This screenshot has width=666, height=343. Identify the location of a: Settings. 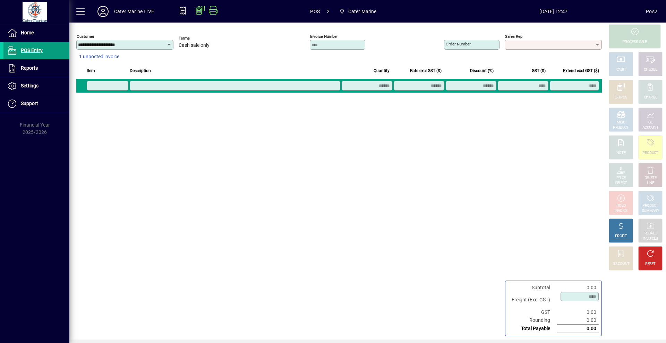
(36, 86).